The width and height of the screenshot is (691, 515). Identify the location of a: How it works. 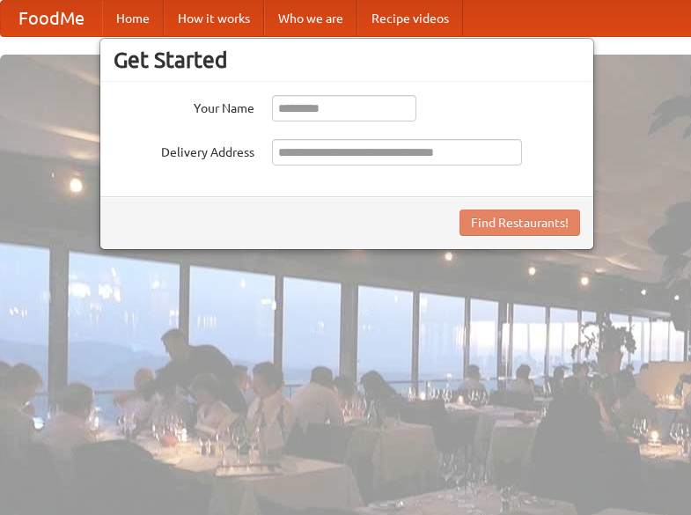
(214, 18).